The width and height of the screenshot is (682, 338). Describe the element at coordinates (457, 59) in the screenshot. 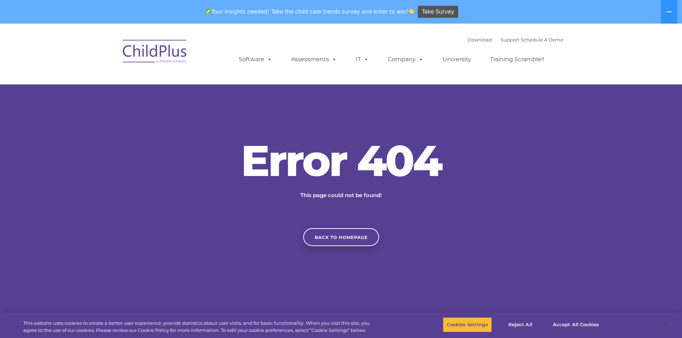

I see `a: University` at that location.